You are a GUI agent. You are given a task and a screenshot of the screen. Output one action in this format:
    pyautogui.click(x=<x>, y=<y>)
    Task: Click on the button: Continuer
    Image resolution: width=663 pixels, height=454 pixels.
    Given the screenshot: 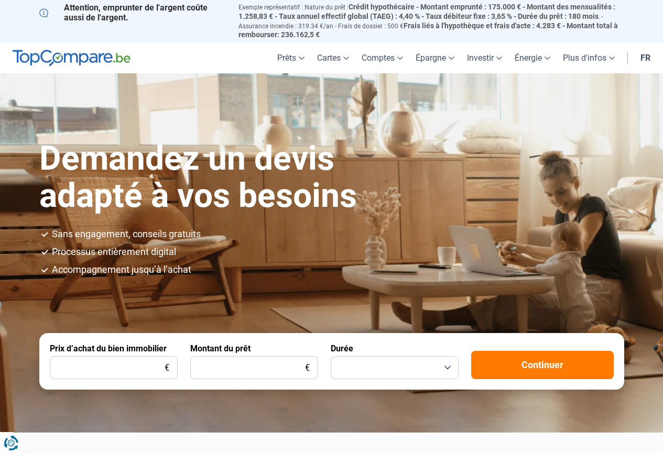 What is the action you would take?
    pyautogui.click(x=542, y=365)
    